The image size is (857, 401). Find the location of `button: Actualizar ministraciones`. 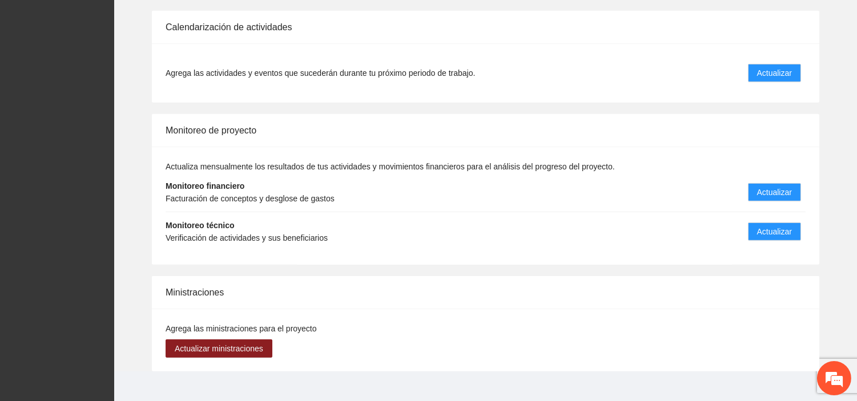

button: Actualizar ministraciones is located at coordinates (219, 349).